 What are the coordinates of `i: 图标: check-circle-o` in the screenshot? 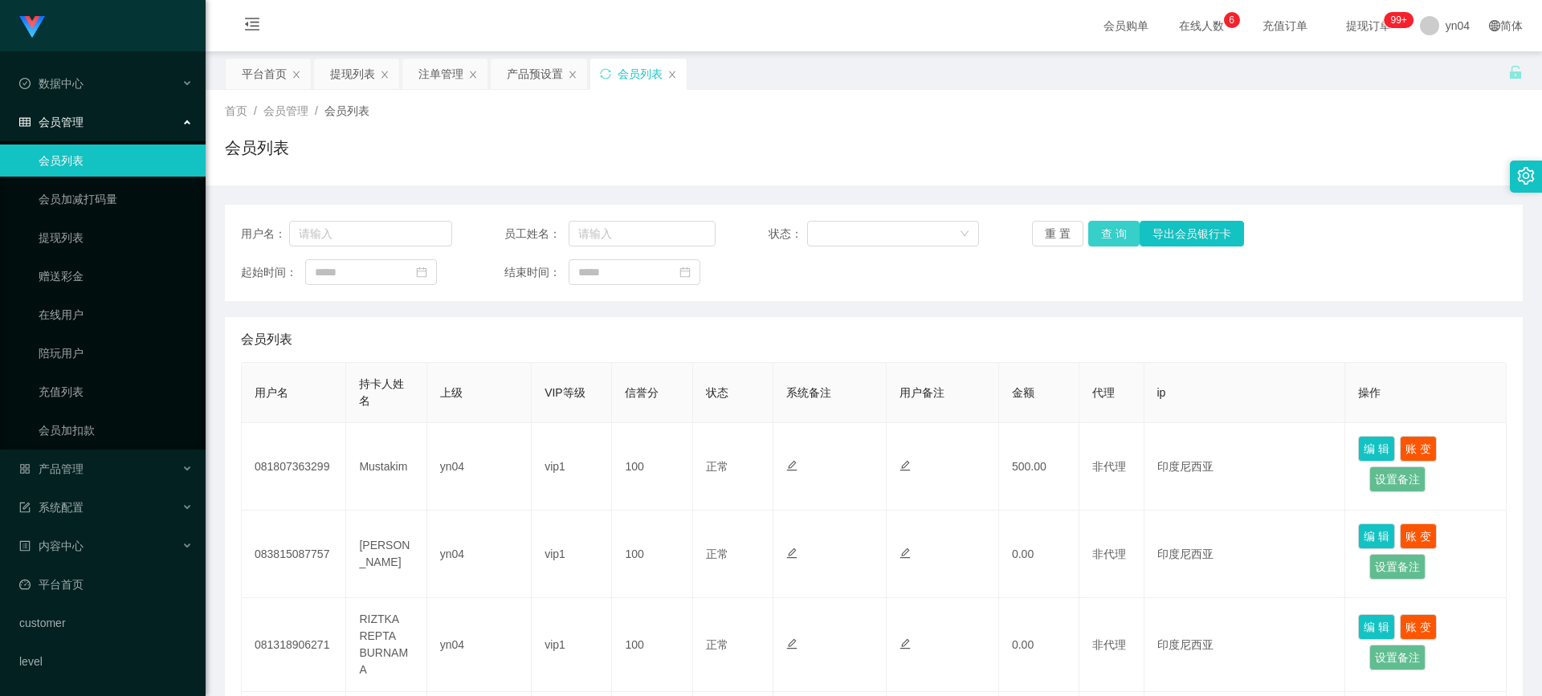 It's located at (25, 83).